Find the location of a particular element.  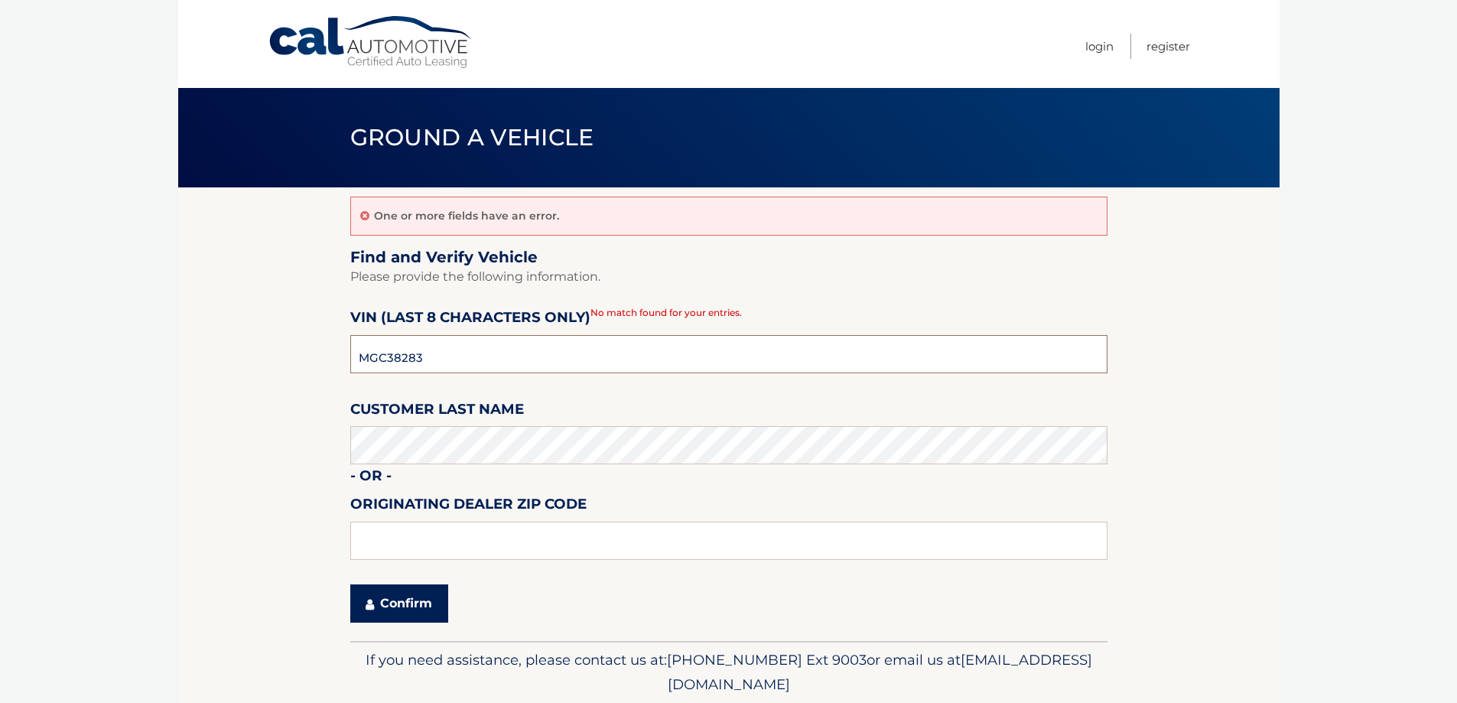

label: Customer Last Name is located at coordinates (437, 411).